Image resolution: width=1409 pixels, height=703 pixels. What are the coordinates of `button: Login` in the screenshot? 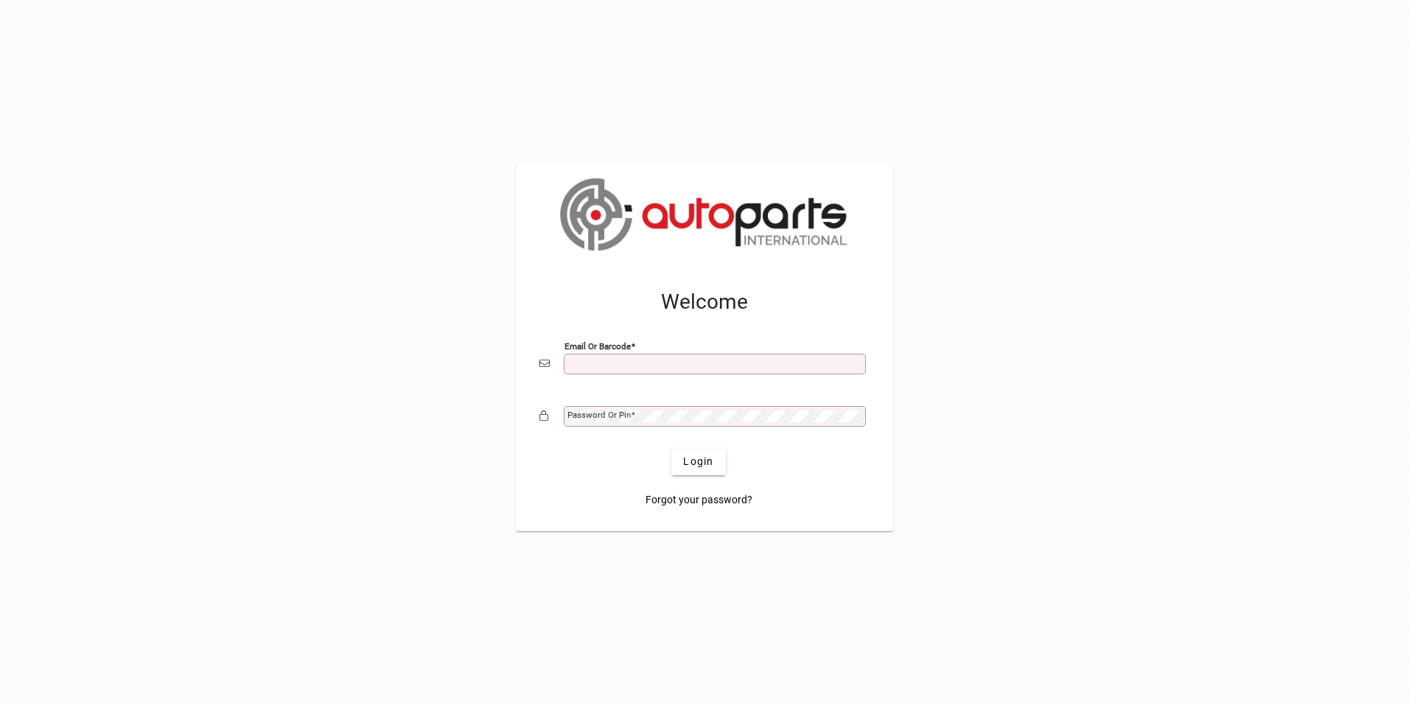 It's located at (698, 462).